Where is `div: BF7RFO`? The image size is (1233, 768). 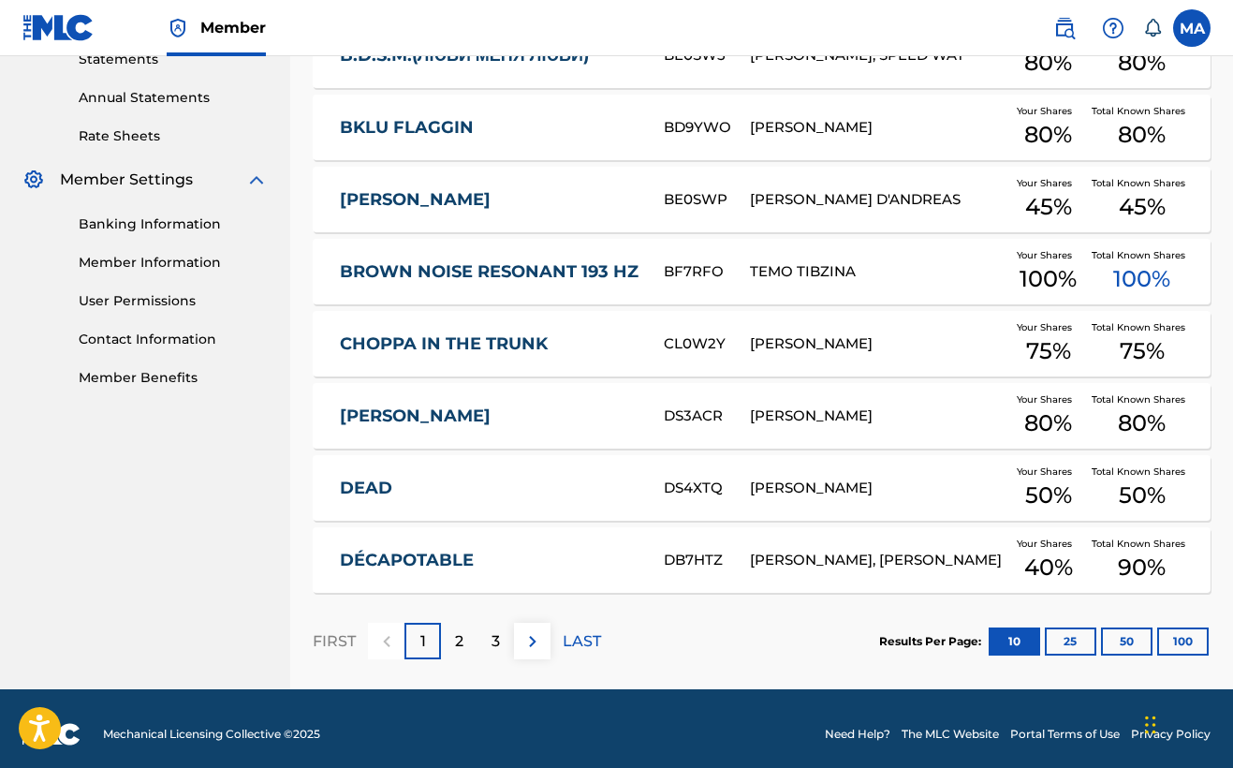
div: BF7RFO is located at coordinates (706, 271).